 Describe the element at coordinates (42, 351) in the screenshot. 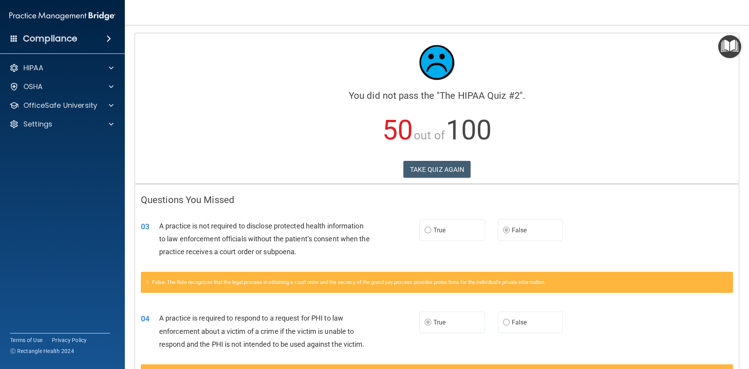

I see `span: Ⓒ Rectangle Health 2024` at that location.